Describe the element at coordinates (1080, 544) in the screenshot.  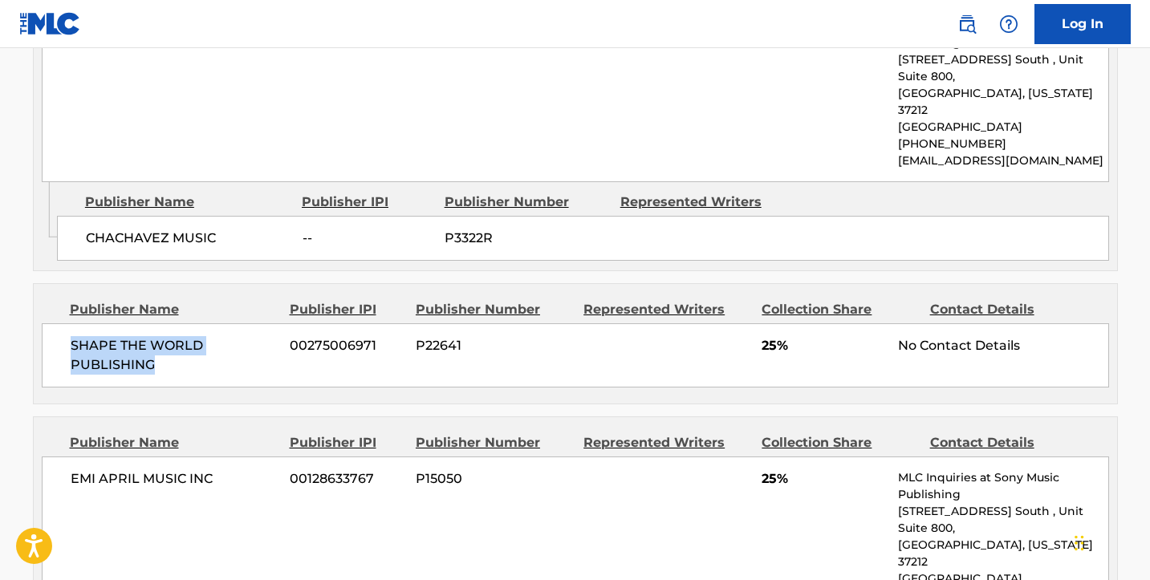
I see `div: Drag` at that location.